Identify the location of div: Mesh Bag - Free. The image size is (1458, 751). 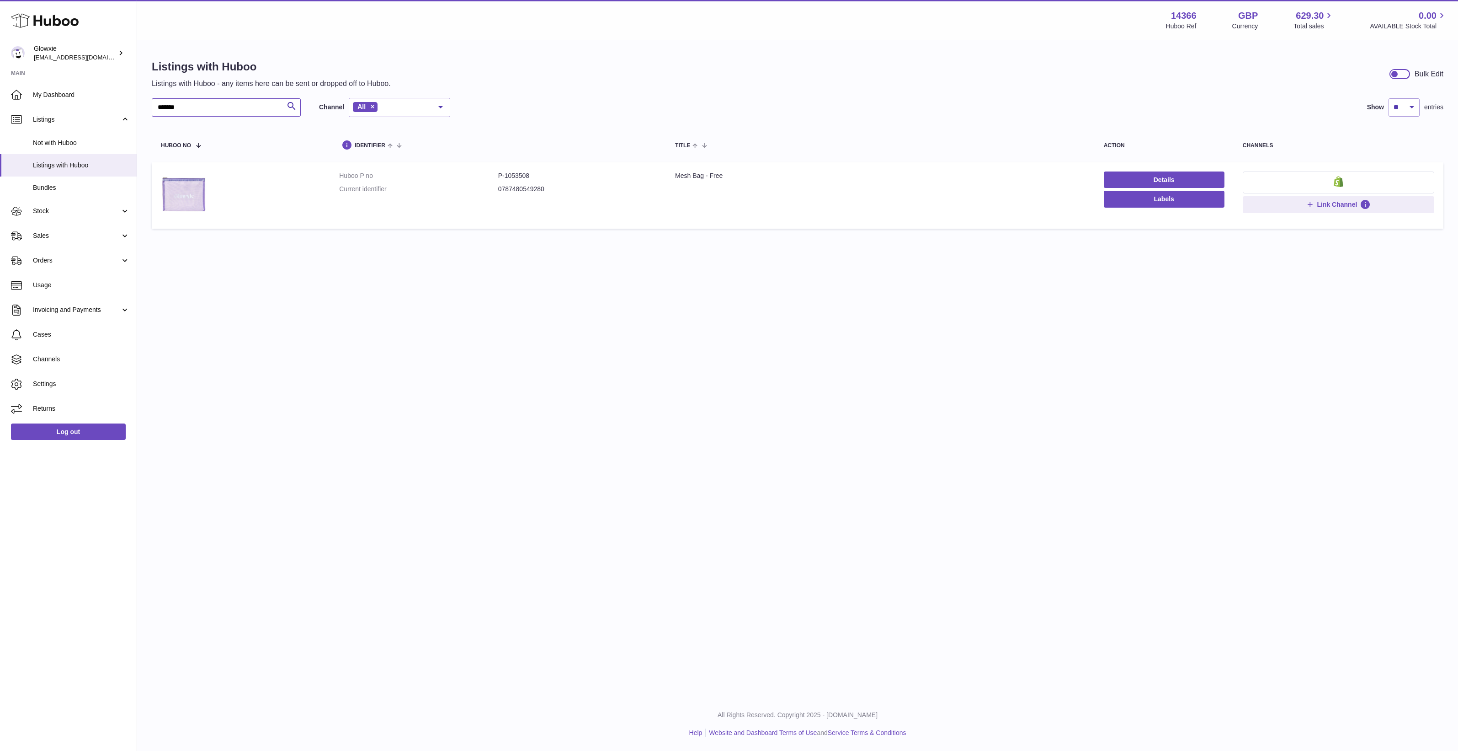
(880, 176).